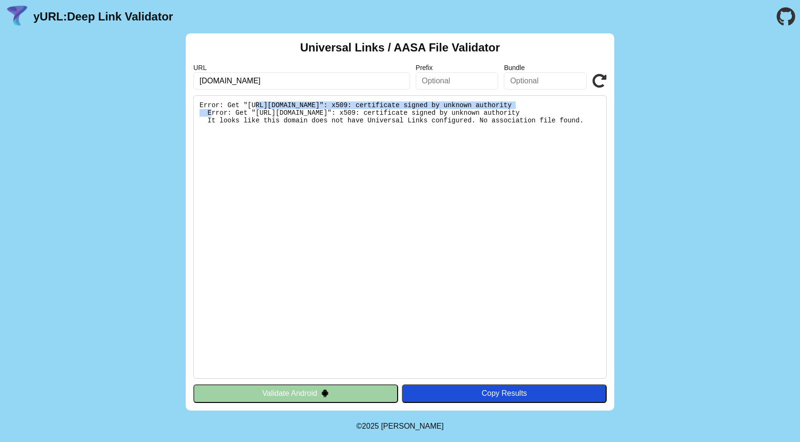 The image size is (800, 442). Describe the element at coordinates (301, 81) in the screenshot. I see `input: Required` at that location.